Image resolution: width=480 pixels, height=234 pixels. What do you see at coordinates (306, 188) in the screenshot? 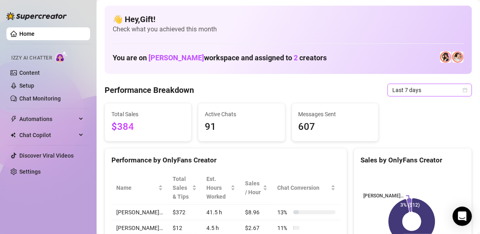
I see `th: Chat Conversion` at bounding box center [306, 188].